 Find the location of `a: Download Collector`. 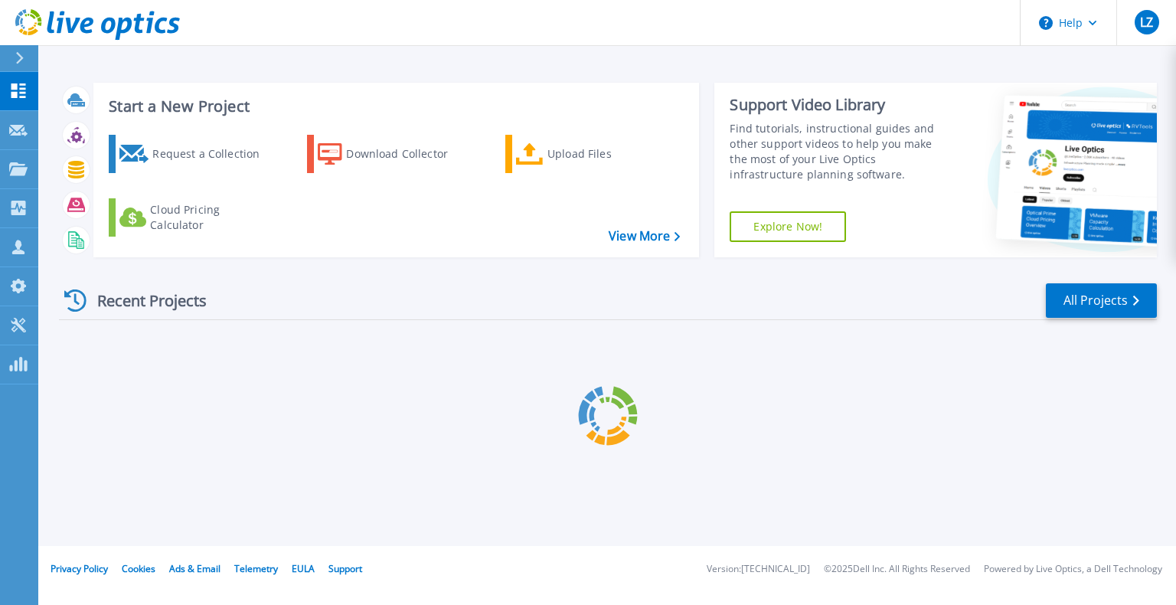

a: Download Collector is located at coordinates (392, 154).